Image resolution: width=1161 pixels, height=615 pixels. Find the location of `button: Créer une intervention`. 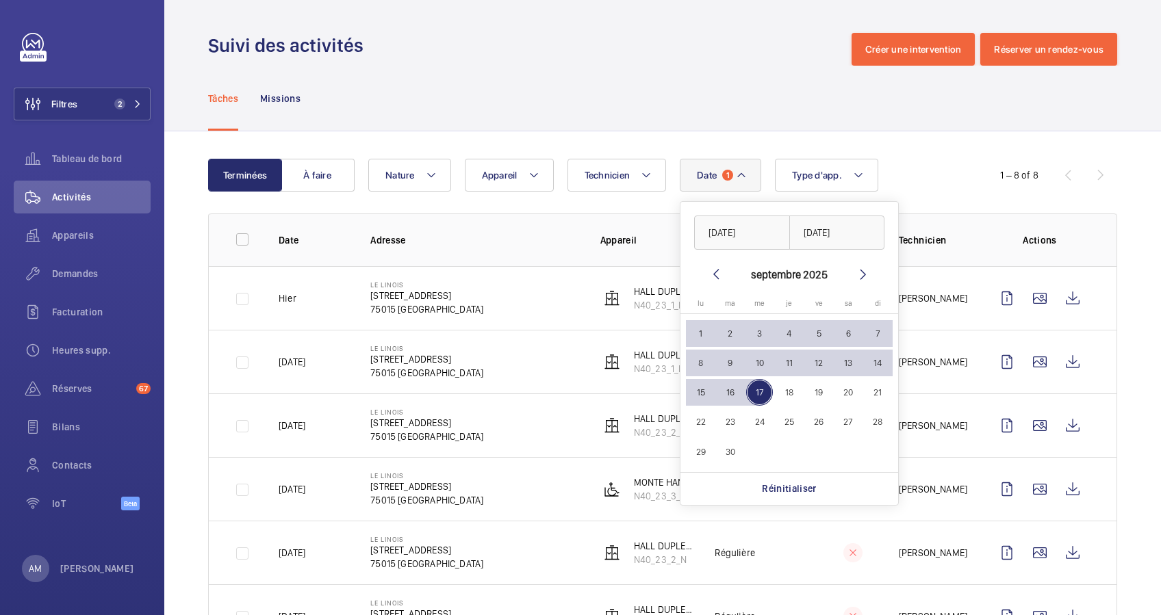

button: Créer une intervention is located at coordinates (913, 49).